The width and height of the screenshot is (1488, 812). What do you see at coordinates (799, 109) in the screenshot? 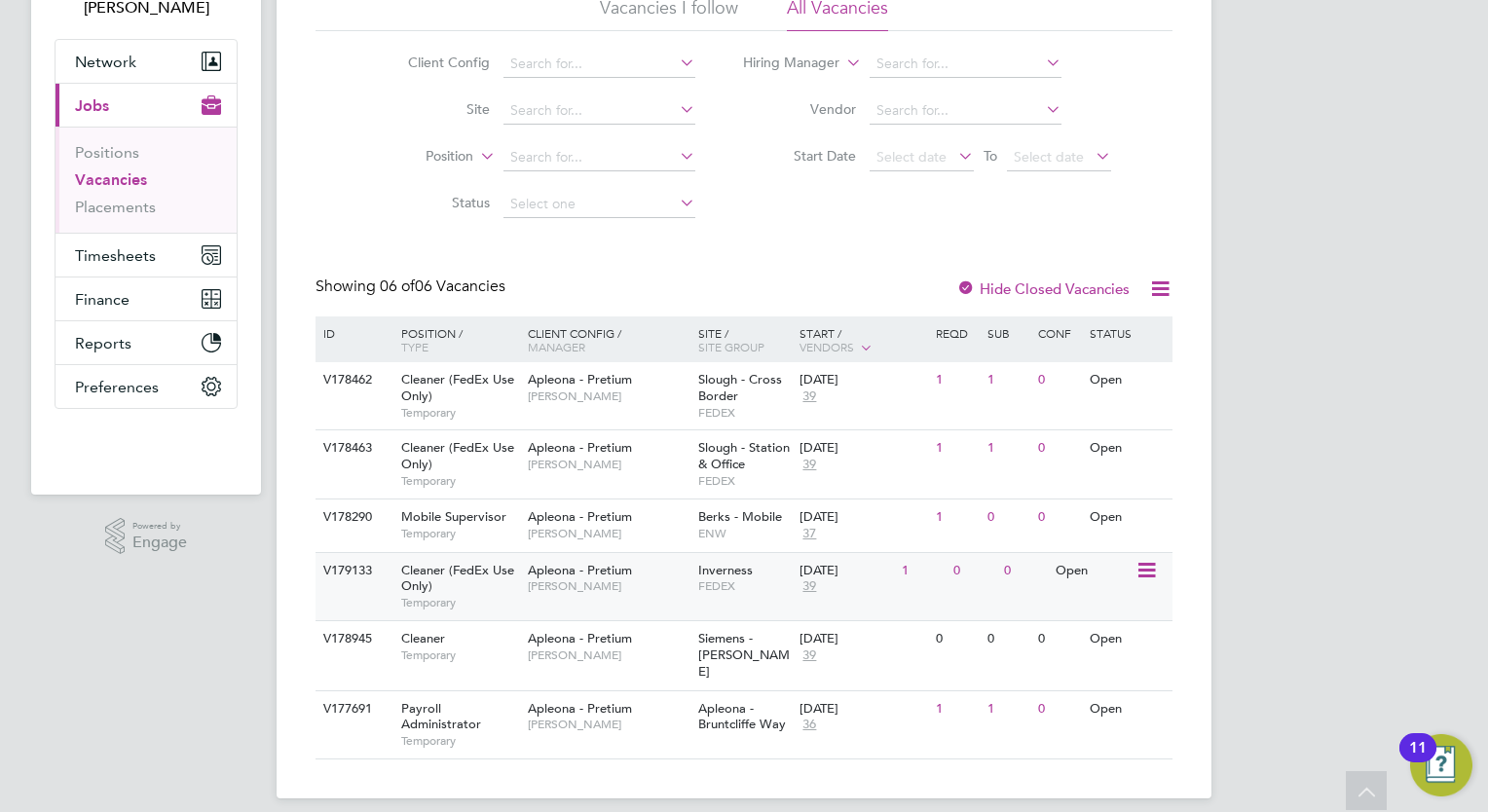
I see `label: Vendor` at bounding box center [799, 109].